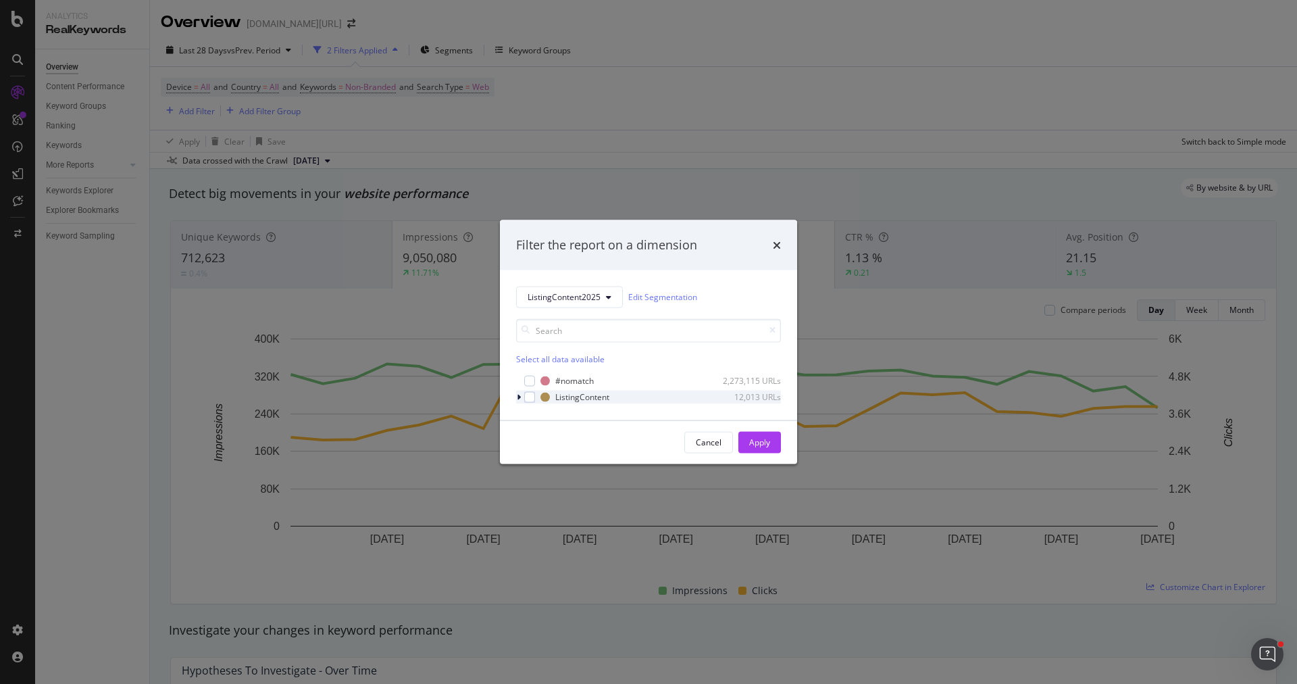 Image resolution: width=1297 pixels, height=684 pixels. What do you see at coordinates (649, 342) in the screenshot?
I see `div: modal` at bounding box center [649, 342].